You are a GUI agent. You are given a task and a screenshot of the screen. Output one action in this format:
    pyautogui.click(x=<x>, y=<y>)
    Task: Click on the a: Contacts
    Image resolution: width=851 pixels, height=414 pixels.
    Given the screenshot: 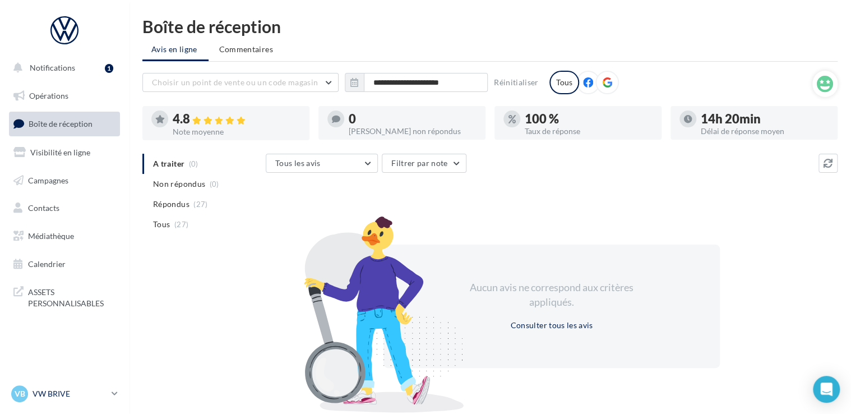 What is the action you would take?
    pyautogui.click(x=65, y=208)
    